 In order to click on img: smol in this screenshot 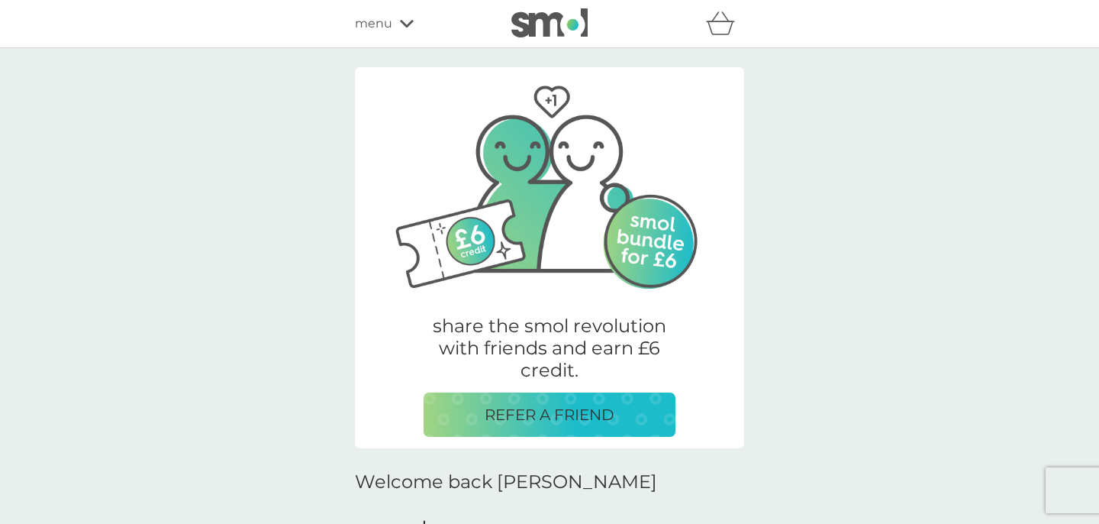, I will do `click(550, 23)`.